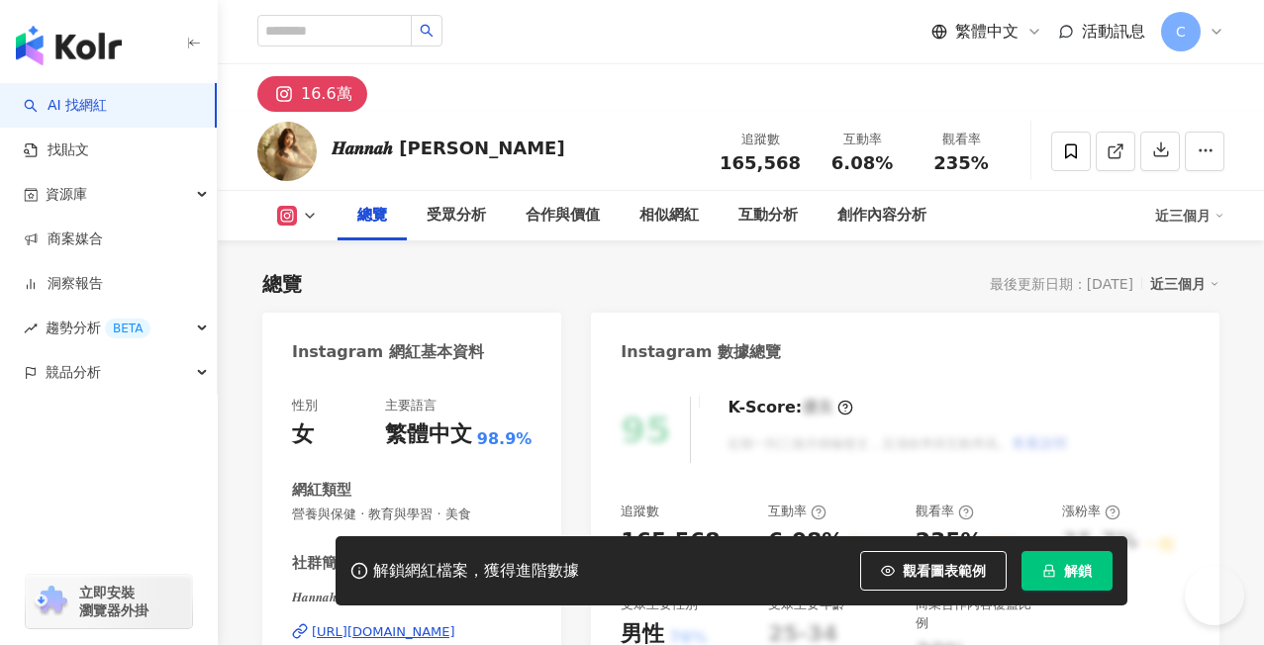 The image size is (1264, 645). Describe the element at coordinates (426, 31) in the screenshot. I see `span: search` at that location.